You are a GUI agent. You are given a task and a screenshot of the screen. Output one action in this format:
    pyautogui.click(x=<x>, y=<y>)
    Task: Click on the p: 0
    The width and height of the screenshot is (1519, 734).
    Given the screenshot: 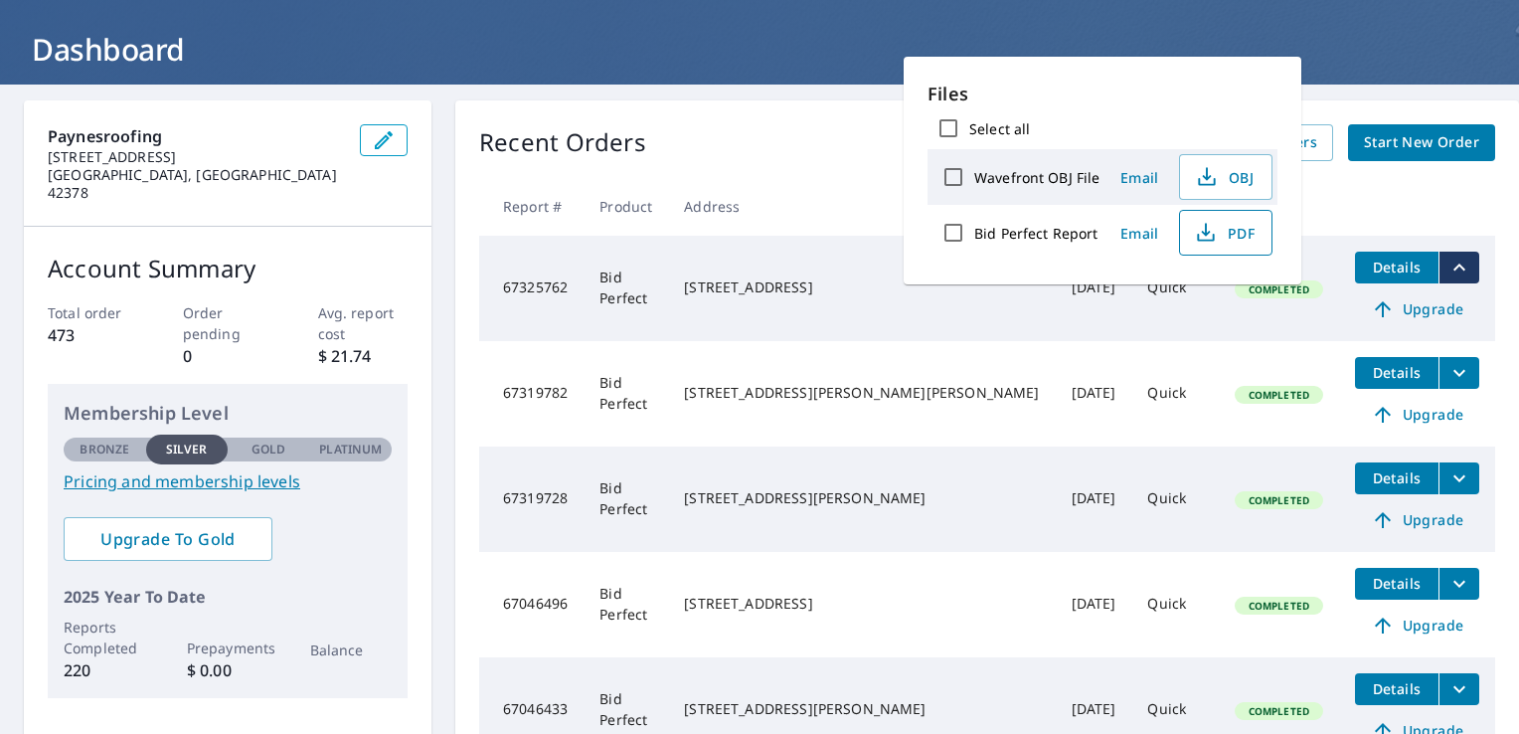 What is the action you would take?
    pyautogui.click(x=228, y=356)
    